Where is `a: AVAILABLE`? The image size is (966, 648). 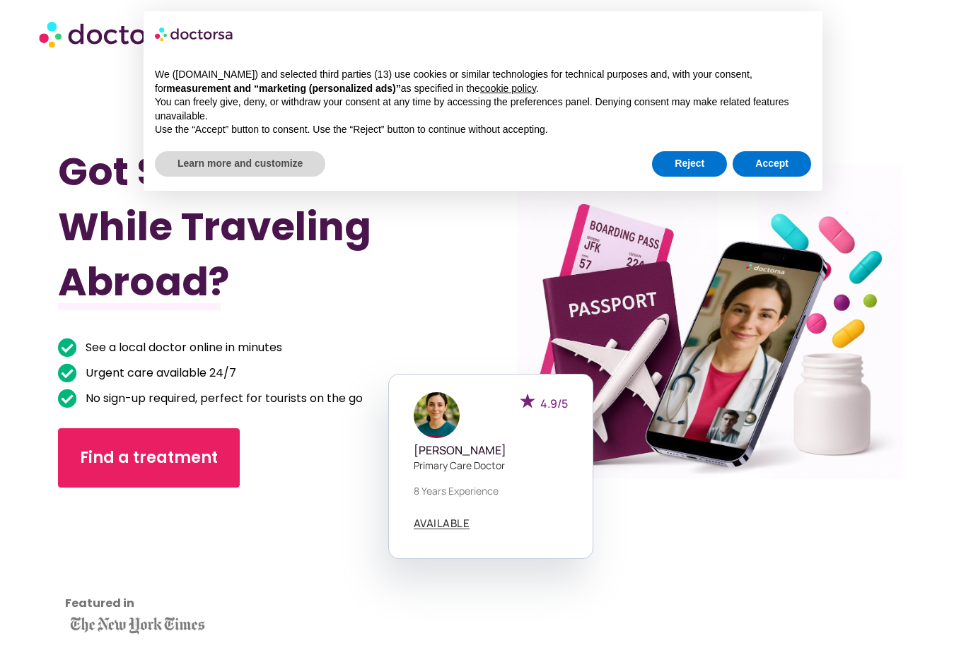 a: AVAILABLE is located at coordinates (442, 524).